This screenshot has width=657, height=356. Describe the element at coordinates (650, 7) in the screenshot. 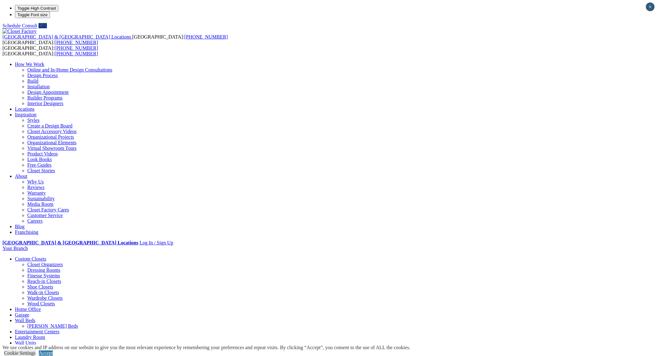

I see `button: Close` at that location.